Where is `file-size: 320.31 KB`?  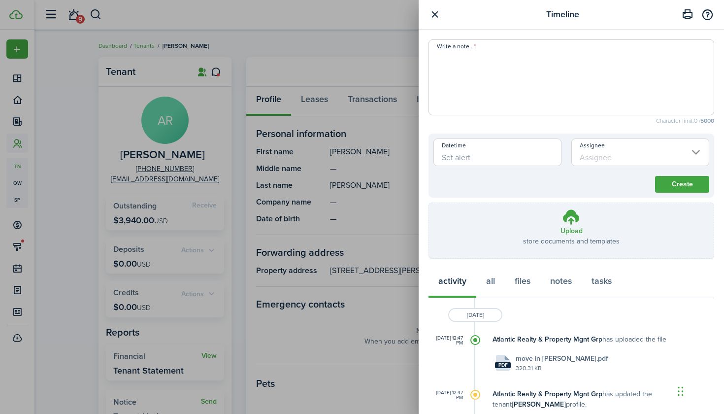 file-size: 320.31 KB is located at coordinates (561, 368).